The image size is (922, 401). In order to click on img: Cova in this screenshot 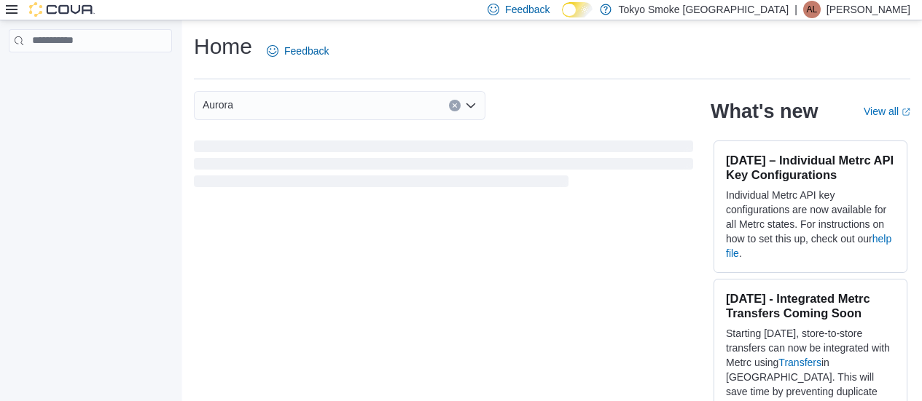, I will do `click(62, 9)`.